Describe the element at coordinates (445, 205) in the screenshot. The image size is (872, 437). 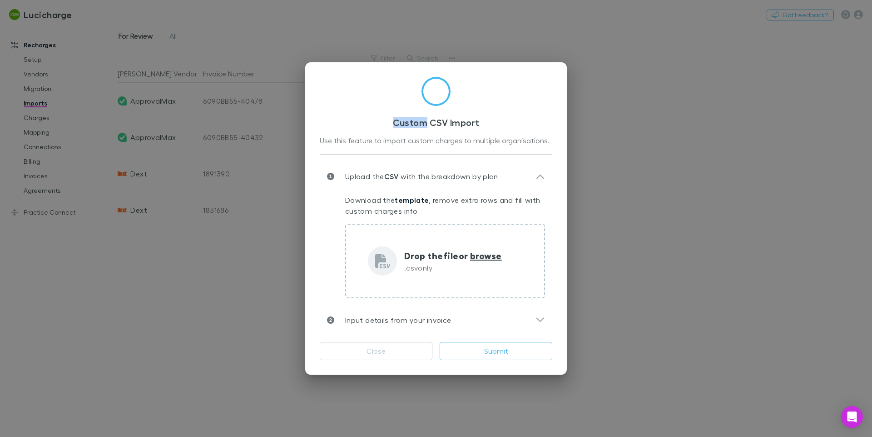
I see `p: Download the , remove extra rows and fill with custom charges info` at that location.